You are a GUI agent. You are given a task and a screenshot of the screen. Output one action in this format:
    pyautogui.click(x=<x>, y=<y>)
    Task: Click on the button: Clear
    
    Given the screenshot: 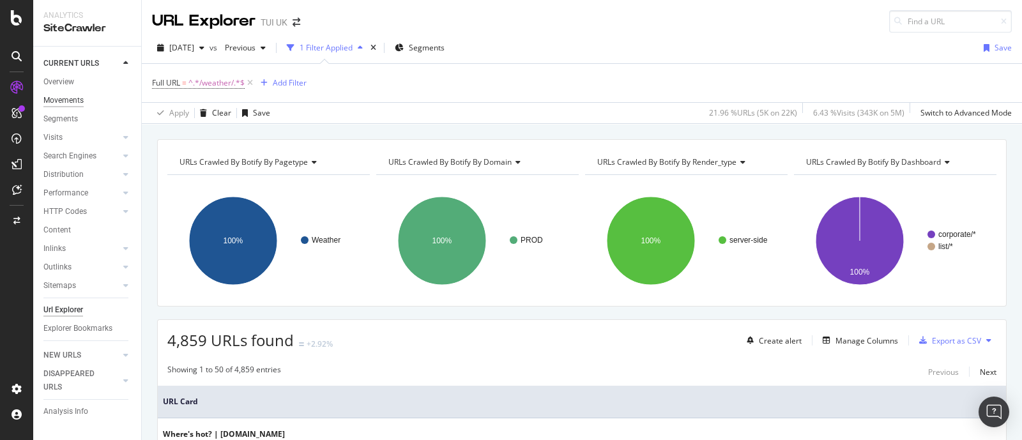 What is the action you would take?
    pyautogui.click(x=213, y=113)
    